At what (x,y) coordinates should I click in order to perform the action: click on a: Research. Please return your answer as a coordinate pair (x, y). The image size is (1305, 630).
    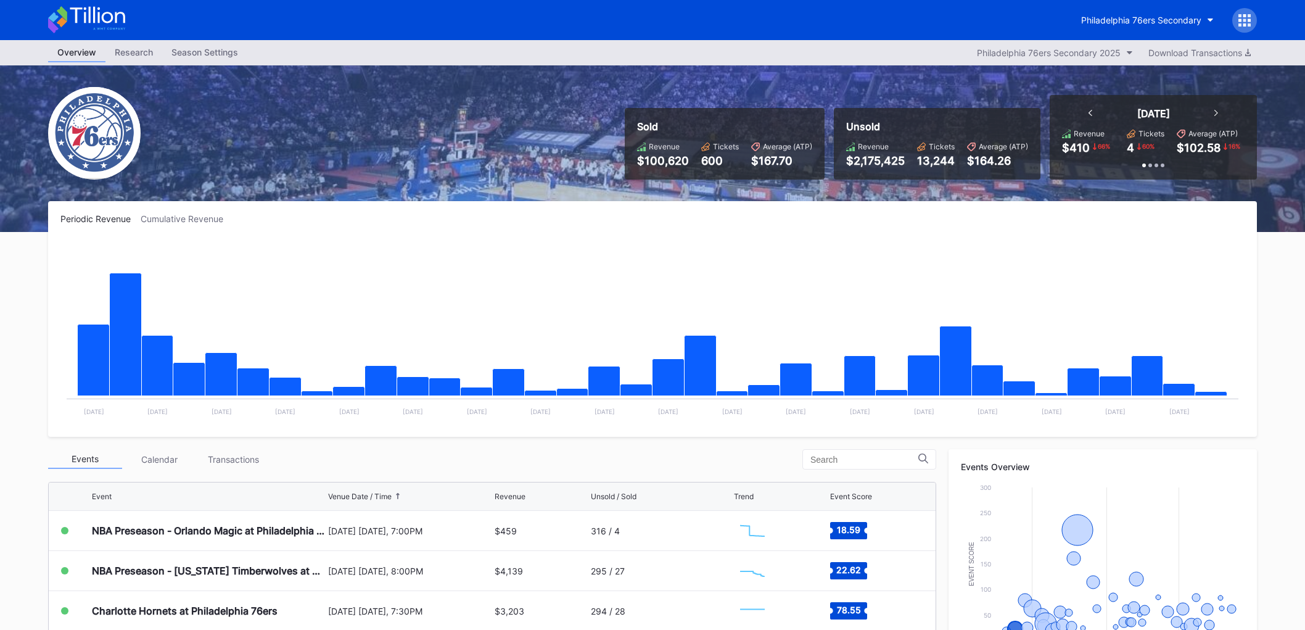
    Looking at the image, I should click on (134, 52).